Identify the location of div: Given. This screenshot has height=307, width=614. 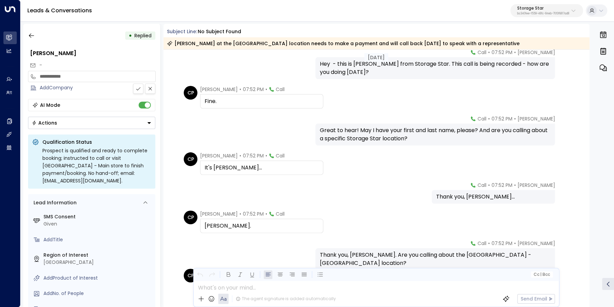
(98, 224).